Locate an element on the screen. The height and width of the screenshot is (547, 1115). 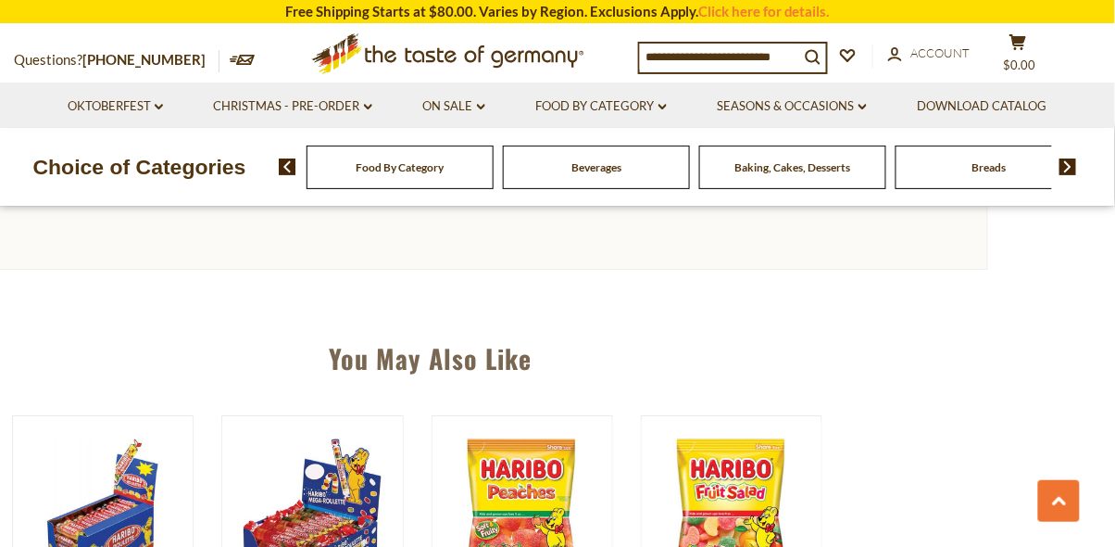
a: Seasons & Occasions is located at coordinates (792, 107).